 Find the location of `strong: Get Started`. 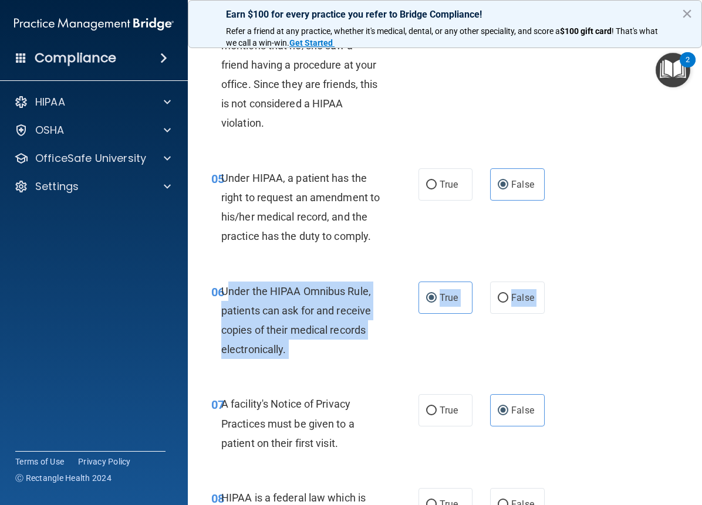

strong: Get Started is located at coordinates (311, 43).